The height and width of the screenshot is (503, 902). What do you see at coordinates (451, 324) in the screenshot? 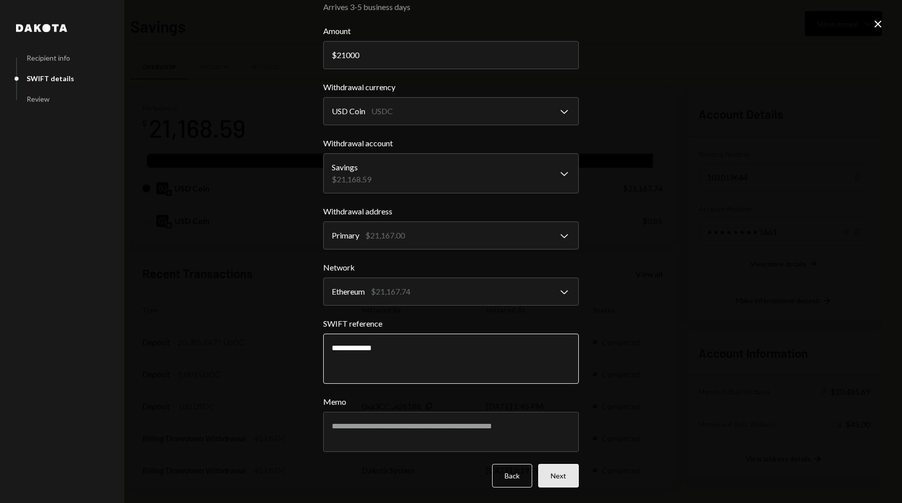
I see `label: SWIFT reference` at bounding box center [451, 324].